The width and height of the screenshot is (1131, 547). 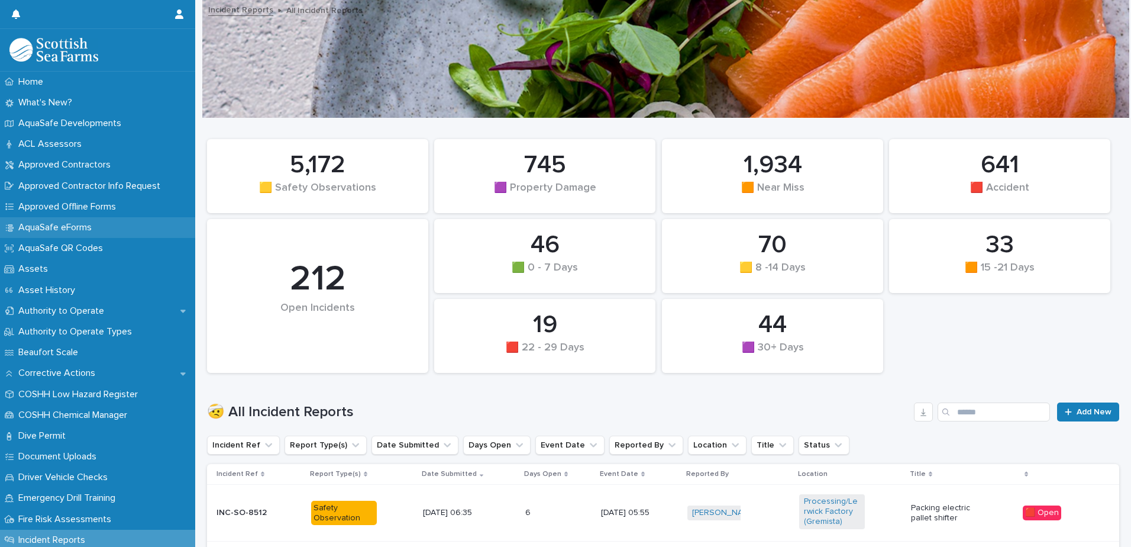 What do you see at coordinates (67, 164) in the screenshot?
I see `p: Approved Contractors` at bounding box center [67, 164].